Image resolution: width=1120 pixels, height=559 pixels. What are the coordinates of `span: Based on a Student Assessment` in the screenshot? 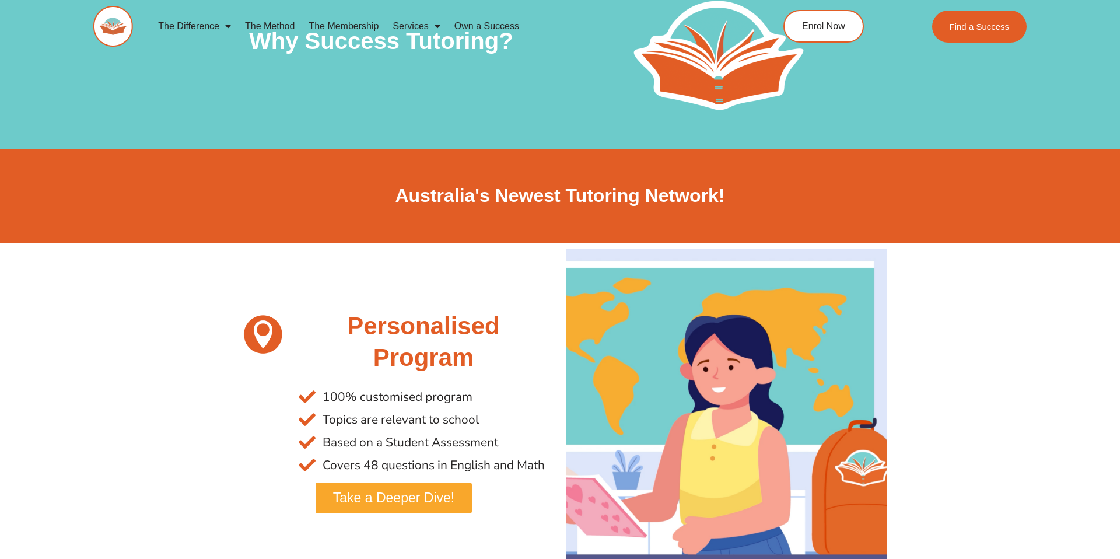 It's located at (409, 442).